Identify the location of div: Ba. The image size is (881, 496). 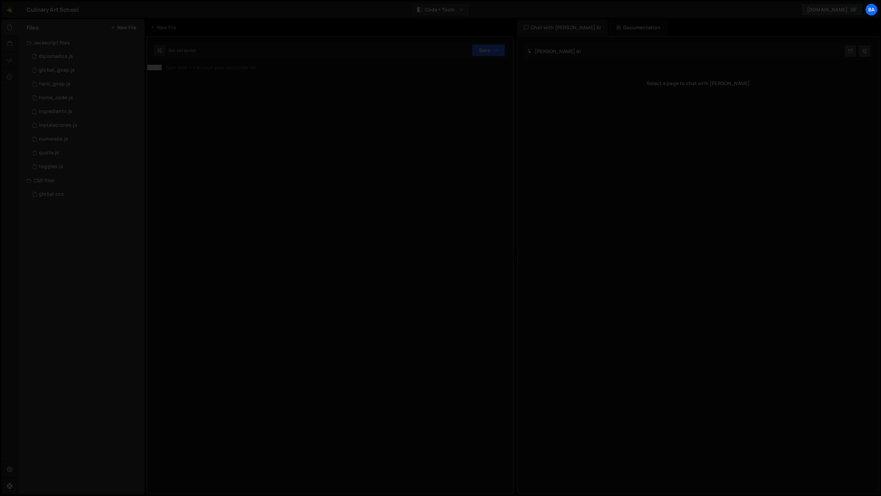
(871, 10).